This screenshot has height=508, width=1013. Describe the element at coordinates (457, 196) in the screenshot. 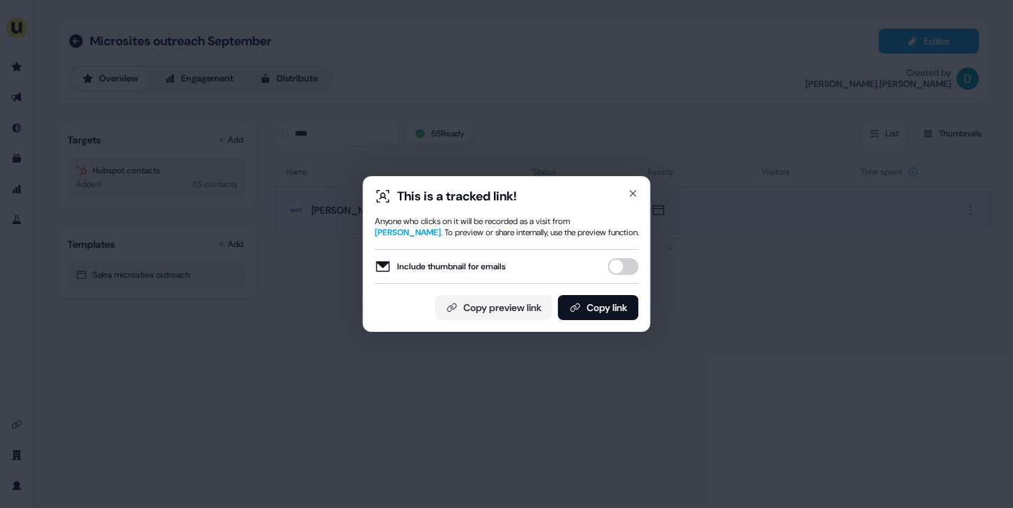

I see `div: This is a tracked link!` at that location.